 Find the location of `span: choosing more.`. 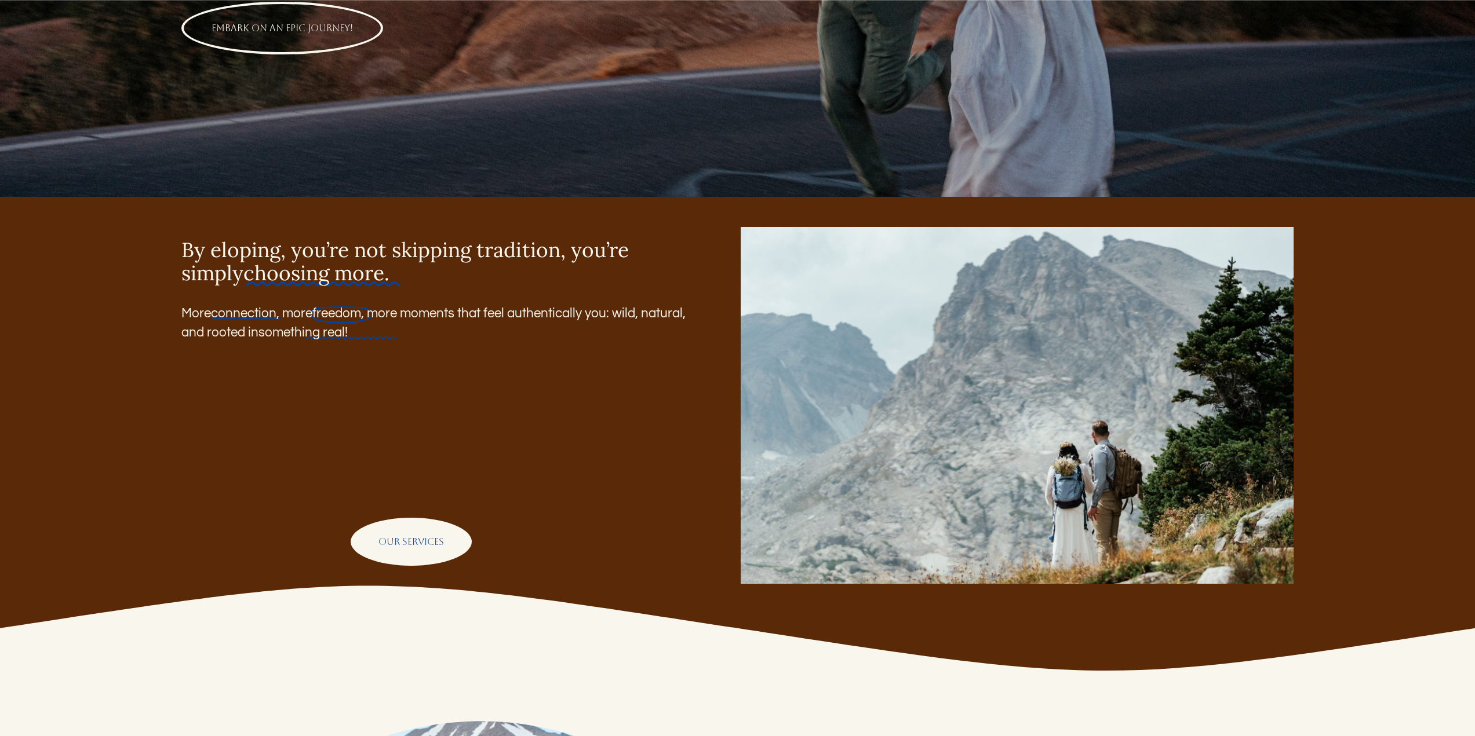

span: choosing more. is located at coordinates (316, 273).